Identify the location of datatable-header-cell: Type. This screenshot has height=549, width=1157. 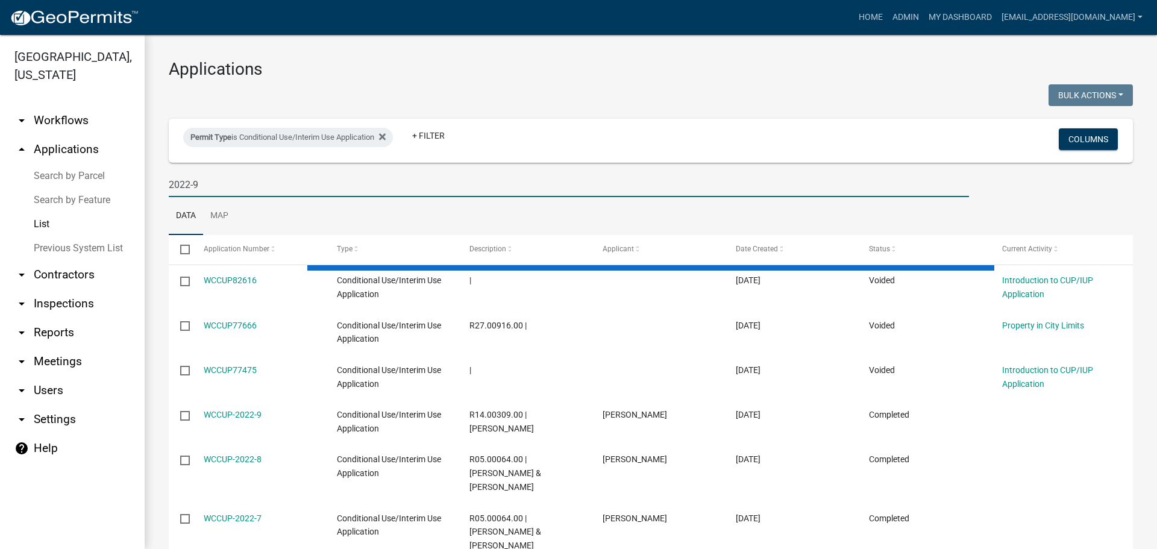
(391, 250).